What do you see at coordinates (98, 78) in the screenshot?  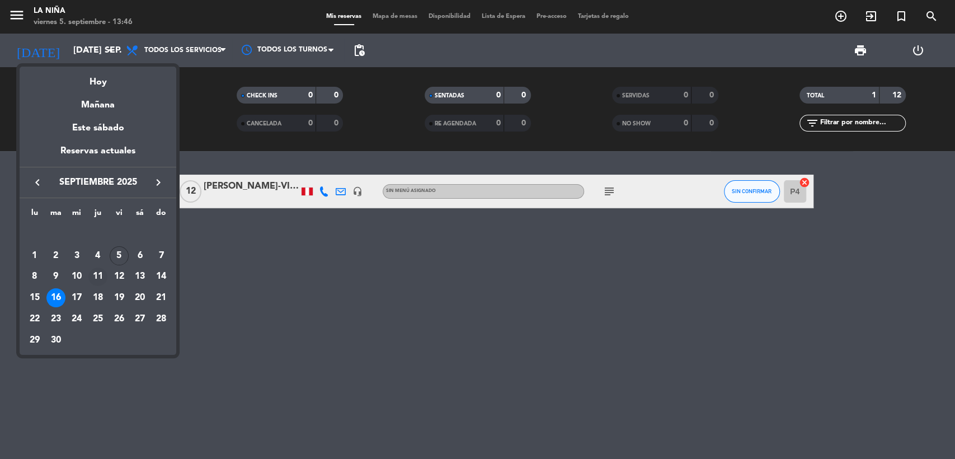 I see `div: Hoy` at bounding box center [98, 78].